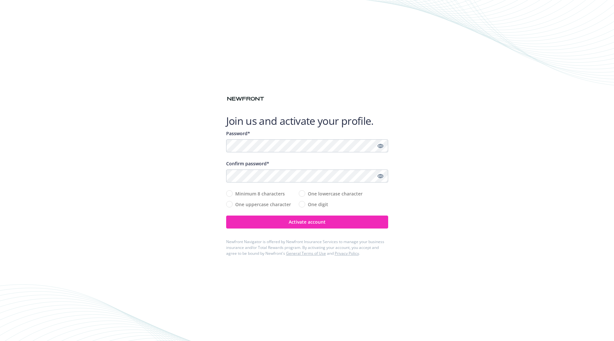 Image resolution: width=614 pixels, height=341 pixels. I want to click on input: Confirm your unique password..., so click(307, 176).